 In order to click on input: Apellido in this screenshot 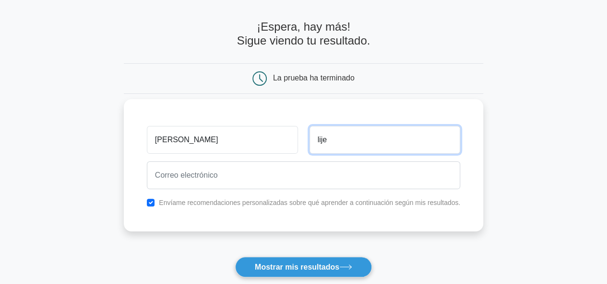, I will do `click(385, 140)`.